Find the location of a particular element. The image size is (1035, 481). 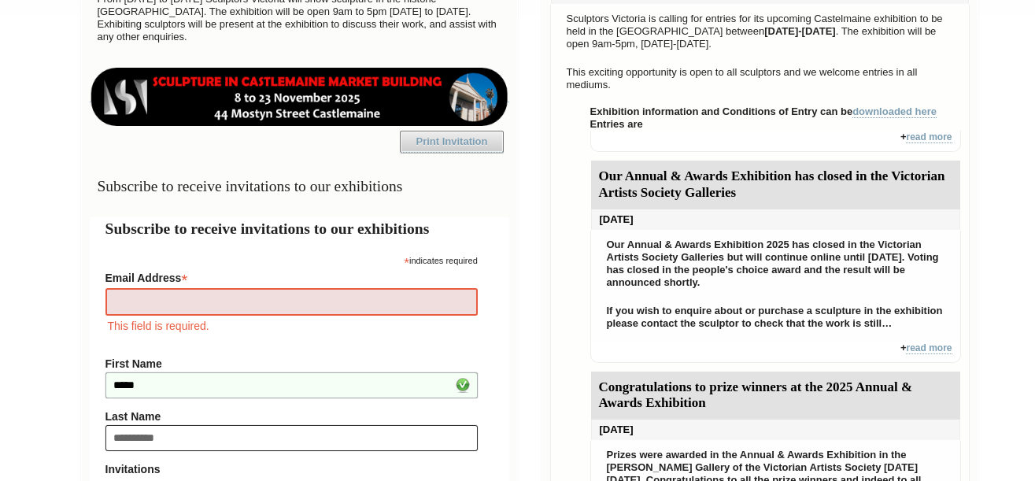

p: This exciting opportunity is open to all sculptors and we welcome entries in all mediums. is located at coordinates (760, 79).